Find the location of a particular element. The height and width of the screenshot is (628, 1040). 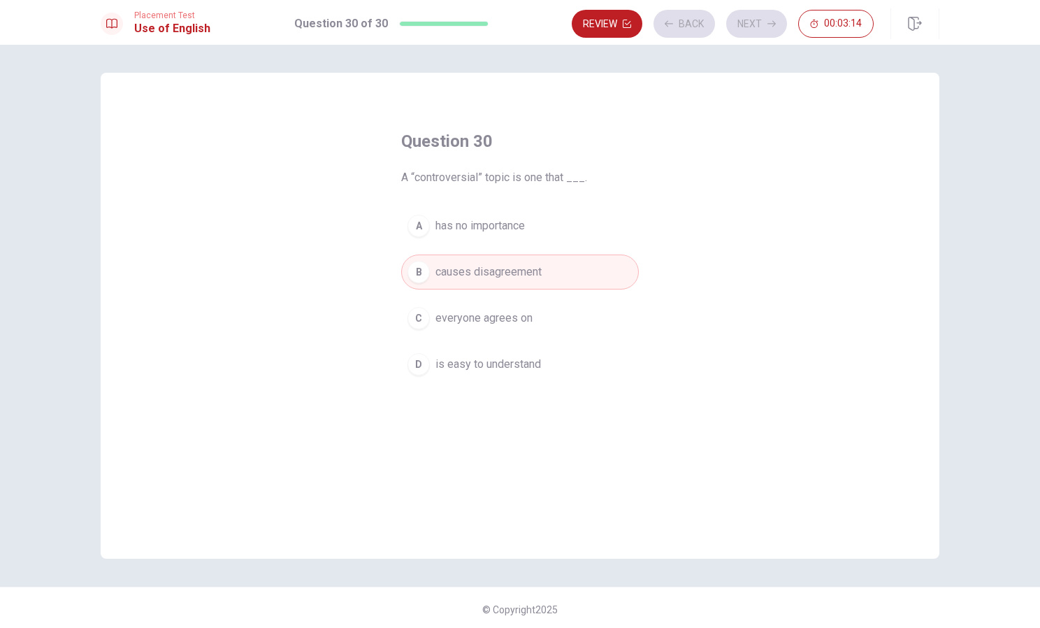

div: A is located at coordinates (419, 226).